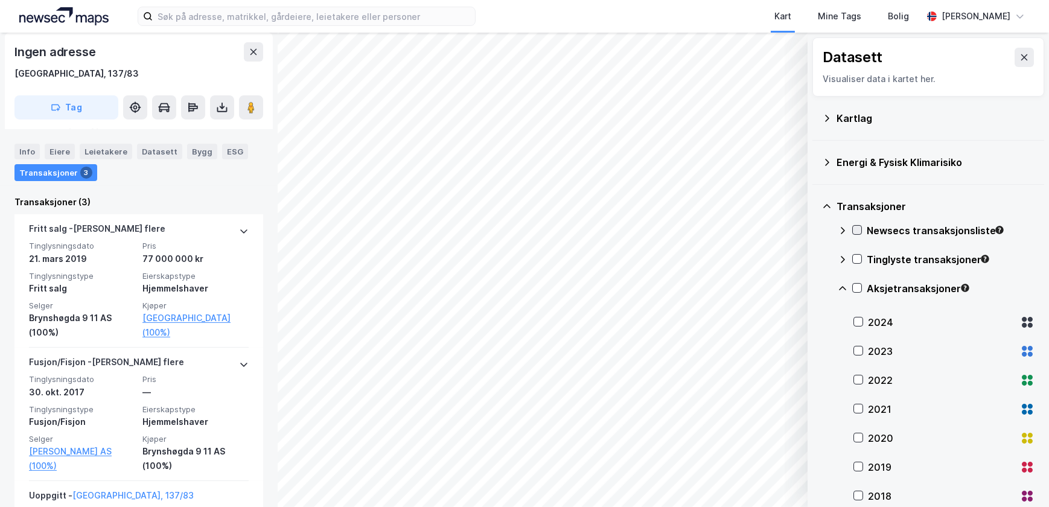 This screenshot has height=507, width=1049. What do you see at coordinates (942, 351) in the screenshot?
I see `div: 2023` at bounding box center [942, 351].